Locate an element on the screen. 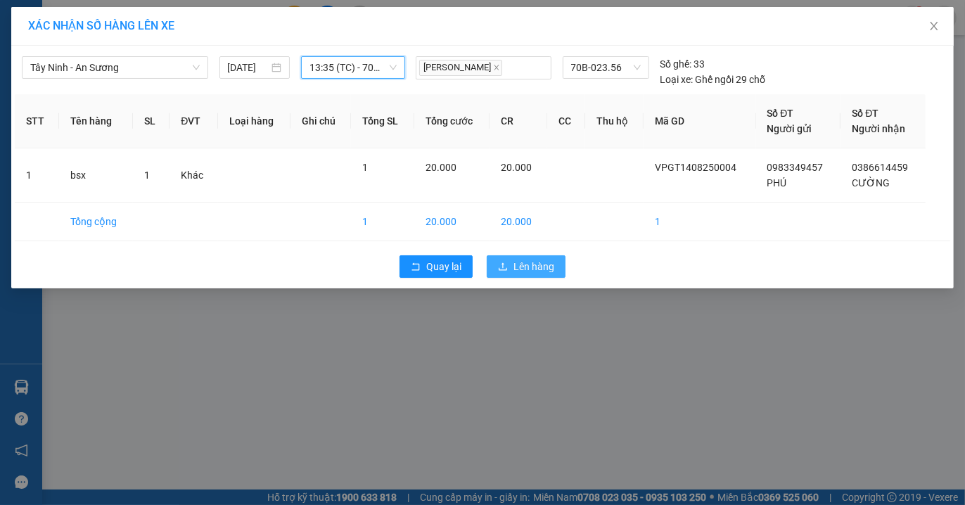 This screenshot has height=505, width=965. button: uploadLên hàng is located at coordinates (526, 267).